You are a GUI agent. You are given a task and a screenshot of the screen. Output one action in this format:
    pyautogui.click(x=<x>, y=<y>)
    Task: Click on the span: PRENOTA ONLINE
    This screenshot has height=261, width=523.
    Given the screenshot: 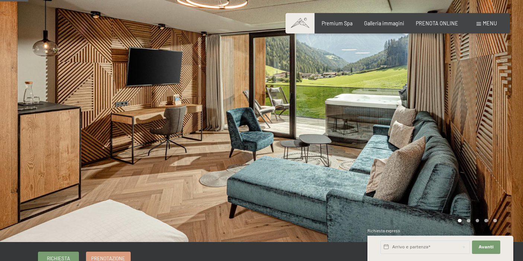 What is the action you would take?
    pyautogui.click(x=437, y=23)
    